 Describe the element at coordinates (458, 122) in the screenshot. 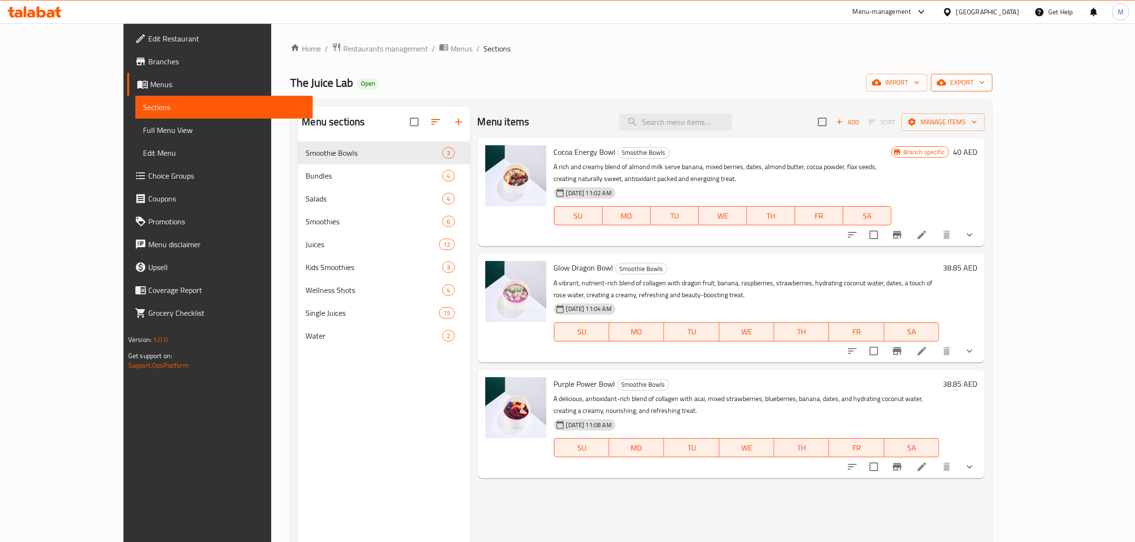

I see `button: Add section` at that location.